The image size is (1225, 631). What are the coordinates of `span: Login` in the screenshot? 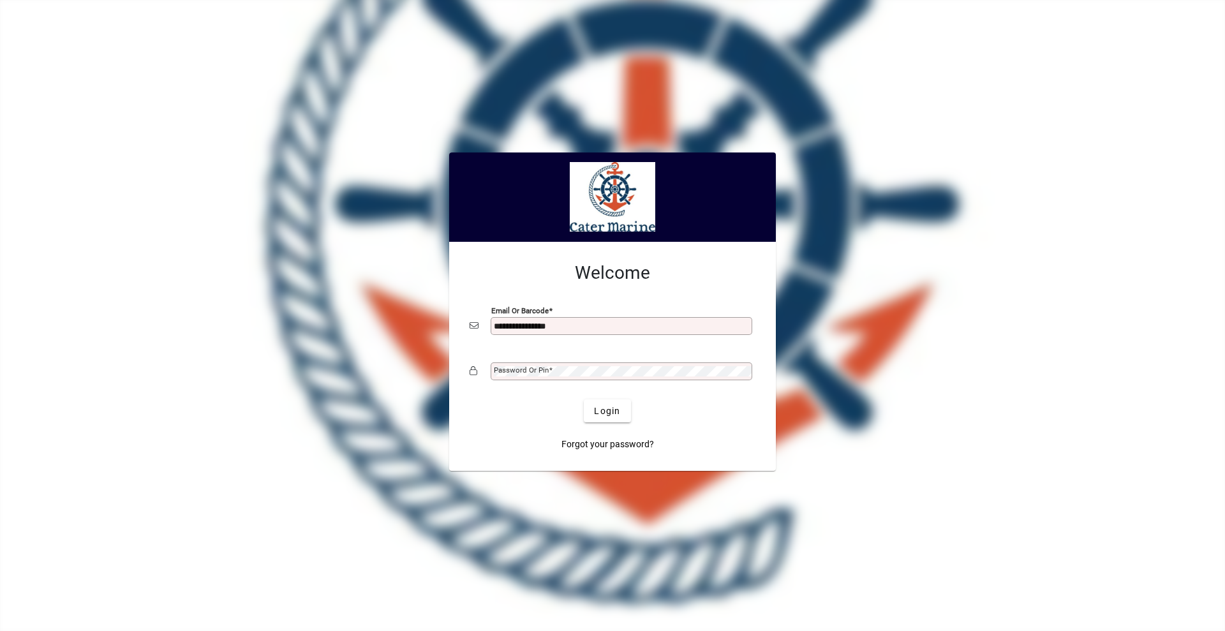 It's located at (607, 411).